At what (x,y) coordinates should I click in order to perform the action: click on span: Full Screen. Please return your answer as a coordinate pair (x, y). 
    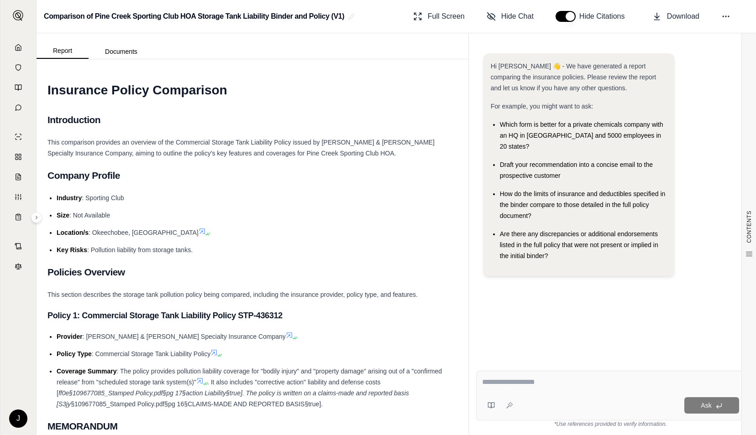
    Looking at the image, I should click on (446, 16).